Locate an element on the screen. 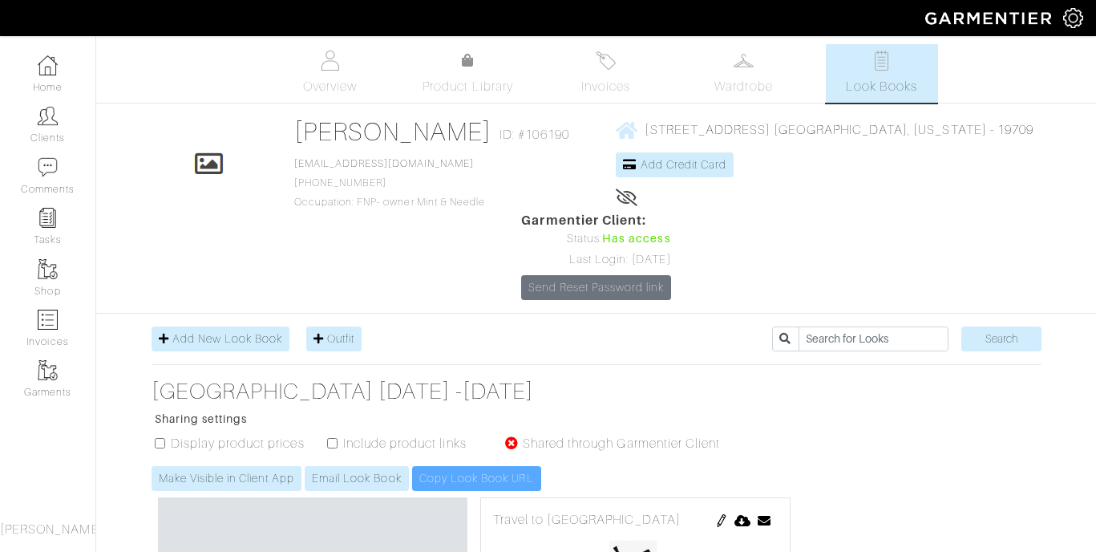 This screenshot has width=1096, height=552. a: Invoices is located at coordinates (606, 73).